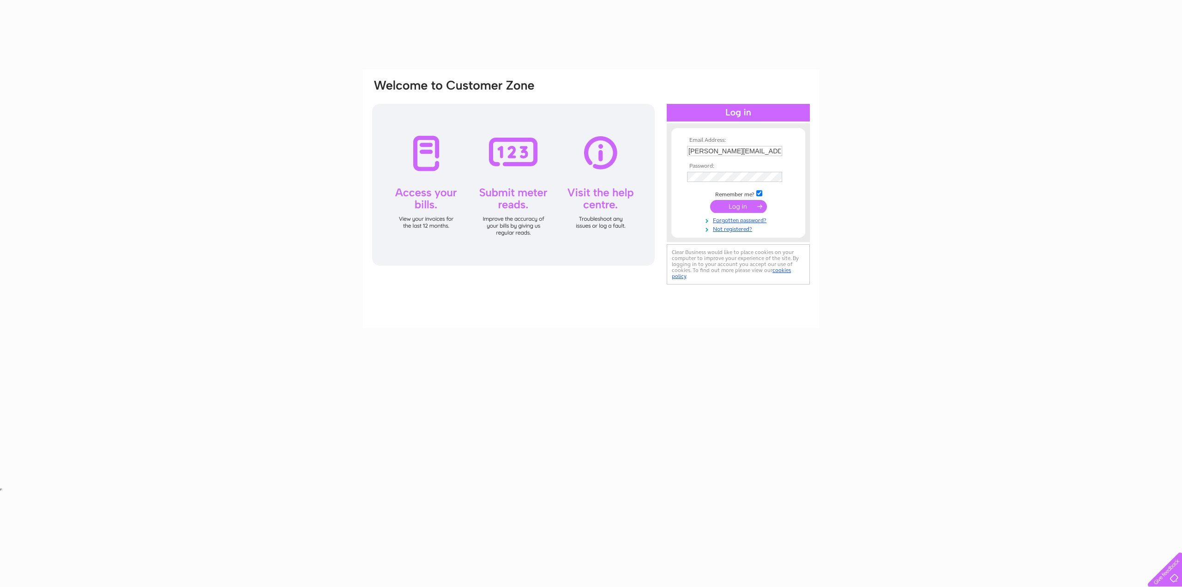 The width and height of the screenshot is (1182, 587). I want to click on input: Submit, so click(738, 206).